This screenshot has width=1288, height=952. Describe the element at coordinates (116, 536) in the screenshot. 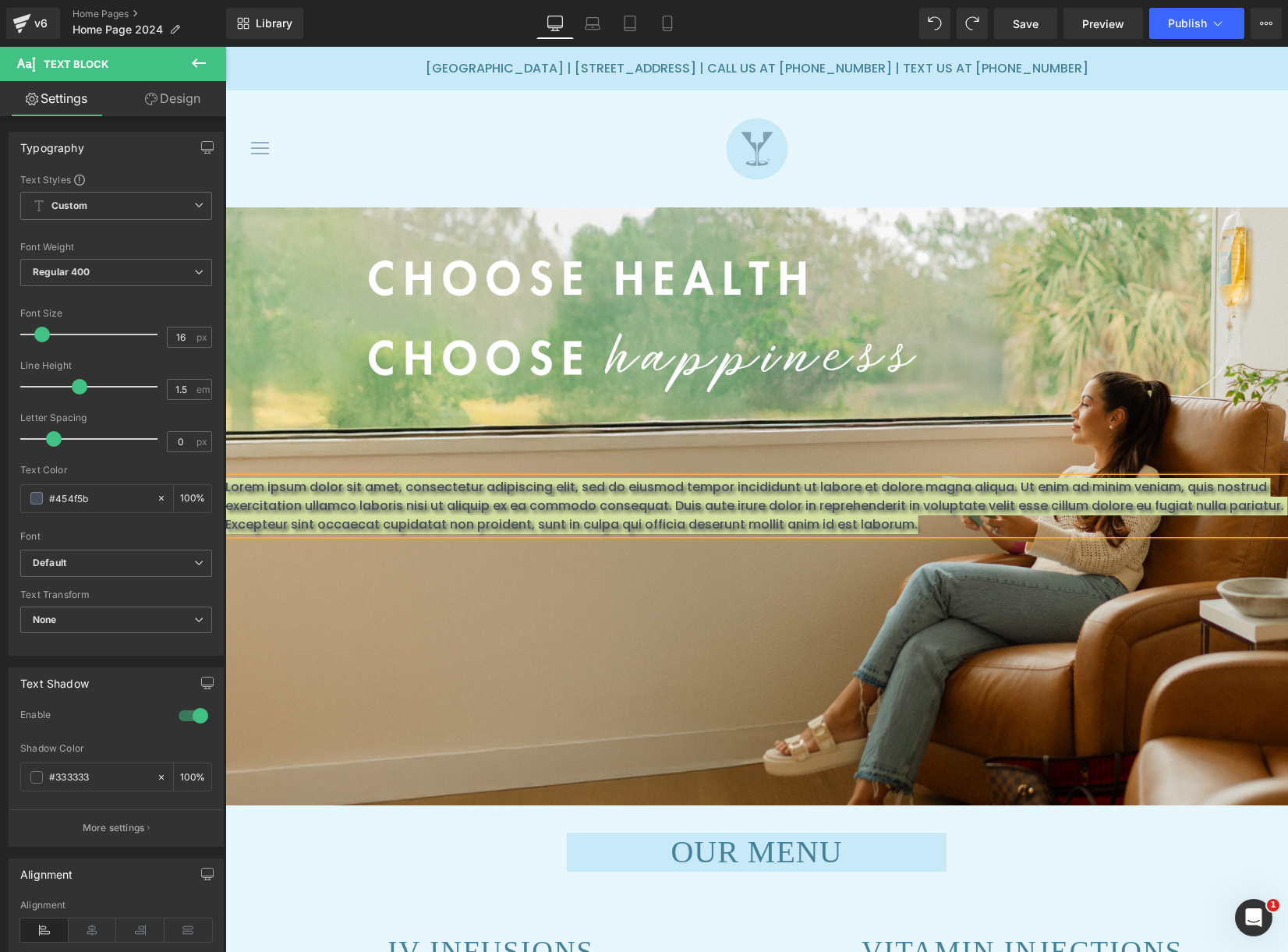

I see `div: Font` at that location.